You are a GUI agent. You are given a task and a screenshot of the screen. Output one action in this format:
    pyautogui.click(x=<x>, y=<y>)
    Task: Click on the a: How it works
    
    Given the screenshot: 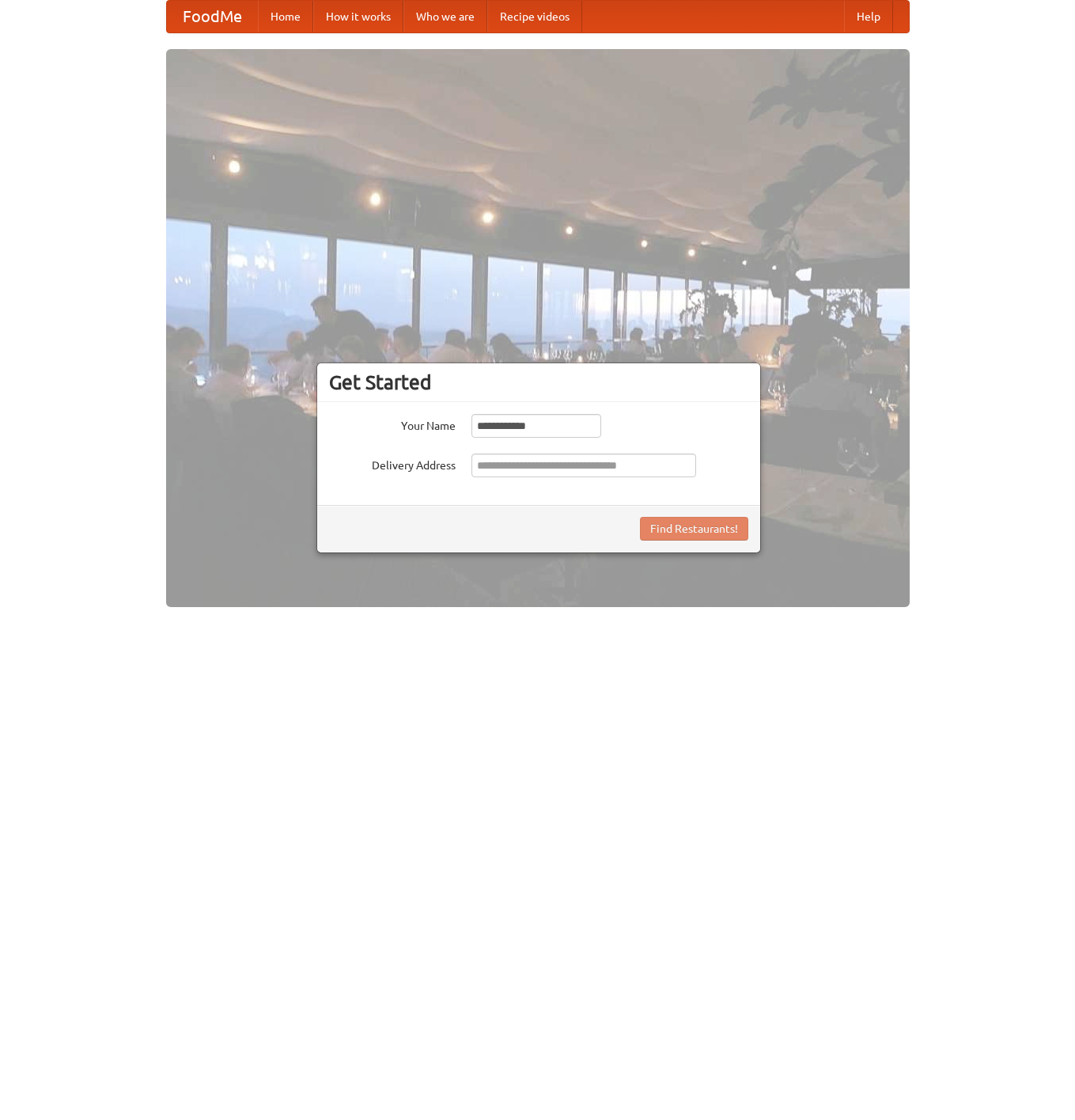 What is the action you would take?
    pyautogui.click(x=358, y=17)
    